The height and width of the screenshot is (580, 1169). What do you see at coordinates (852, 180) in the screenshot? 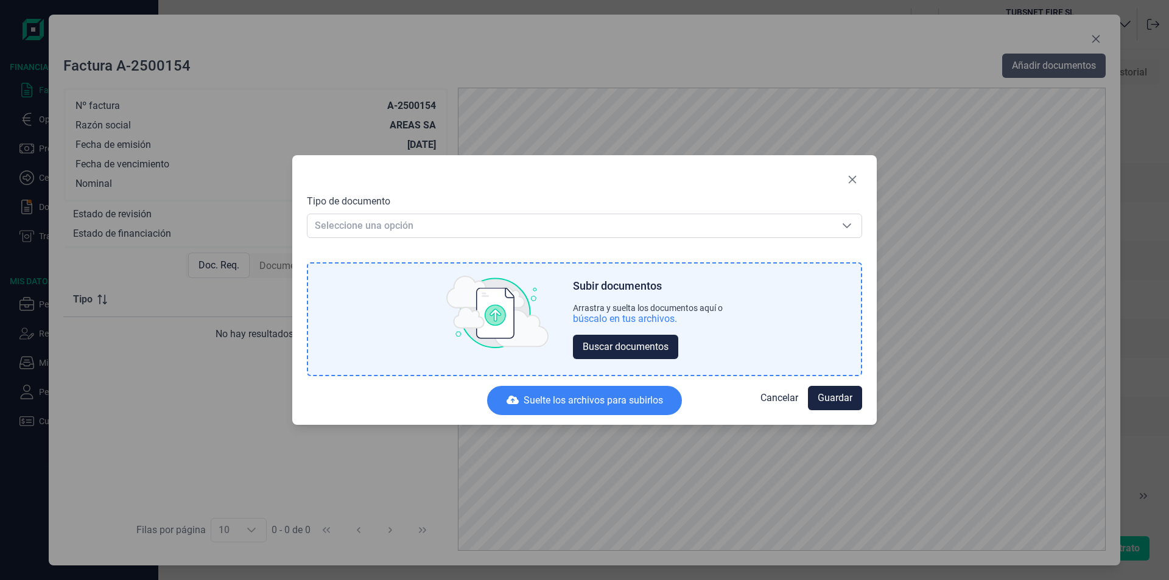
I see `button: Close` at bounding box center [852, 180].